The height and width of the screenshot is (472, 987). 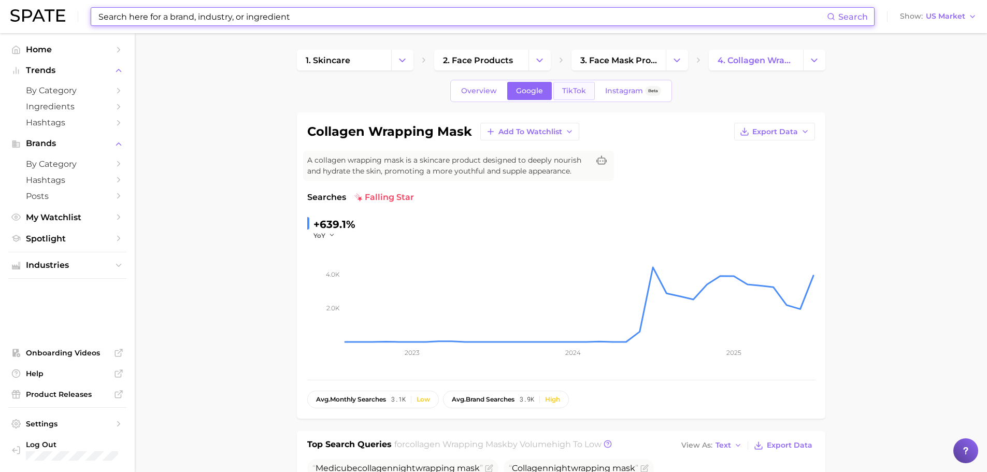 What do you see at coordinates (479, 91) in the screenshot?
I see `a: Overview` at bounding box center [479, 91].